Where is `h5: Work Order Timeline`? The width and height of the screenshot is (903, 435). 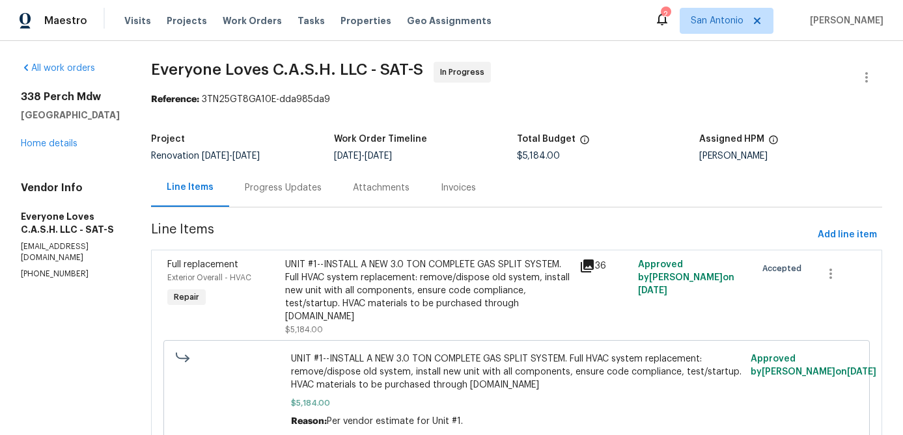 h5: Work Order Timeline is located at coordinates (380, 139).